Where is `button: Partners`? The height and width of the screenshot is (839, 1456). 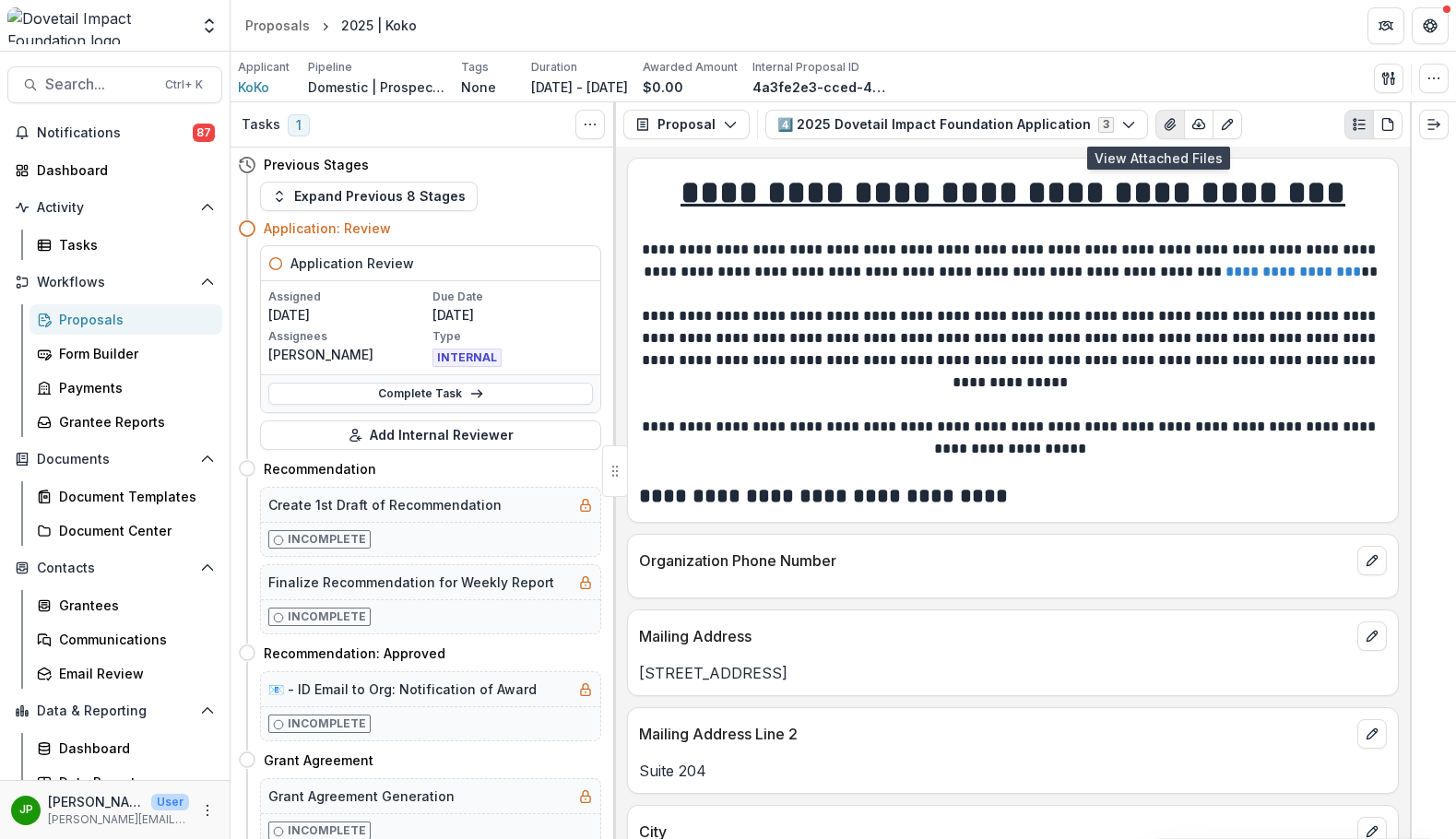 button: Partners is located at coordinates (1386, 26).